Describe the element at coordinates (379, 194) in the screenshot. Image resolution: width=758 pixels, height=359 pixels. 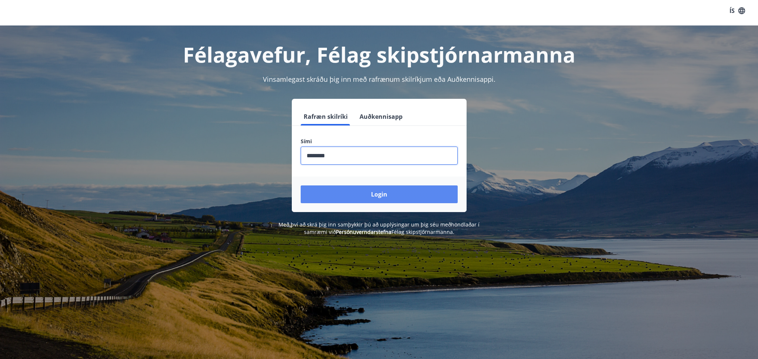
I see `button: Login` at that location.